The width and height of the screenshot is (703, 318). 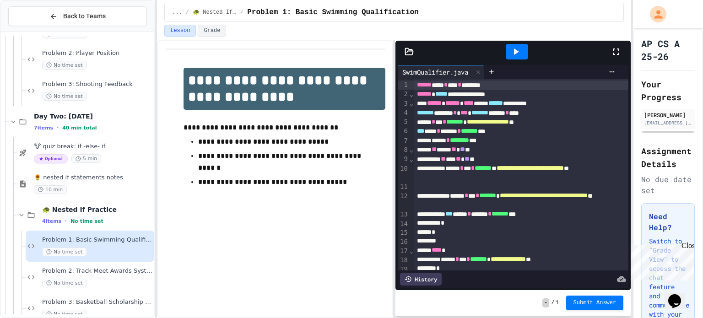 I want to click on button: Submit Answer, so click(x=595, y=303).